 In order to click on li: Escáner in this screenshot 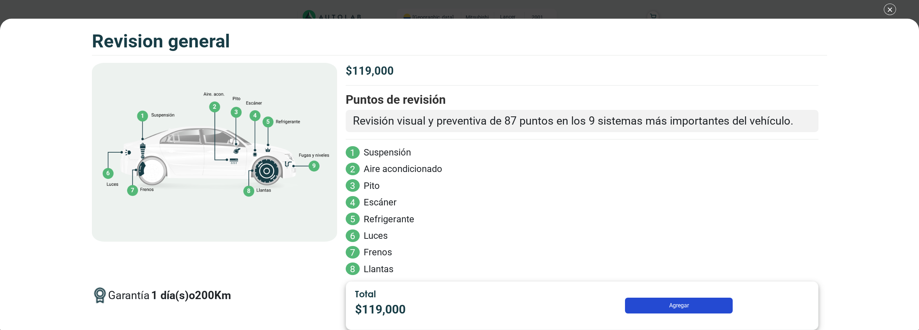, I will do `click(582, 202)`.